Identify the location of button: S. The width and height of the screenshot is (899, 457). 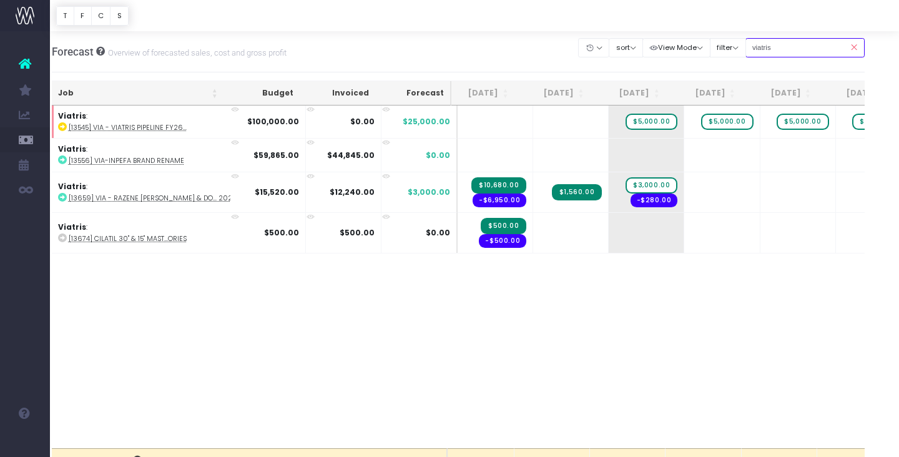
(119, 16).